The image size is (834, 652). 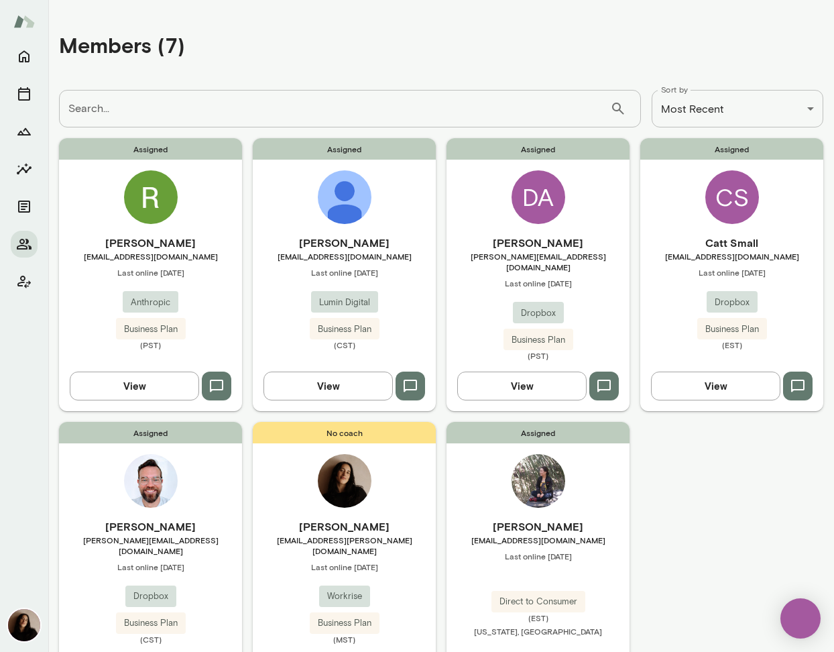 What do you see at coordinates (345, 596) in the screenshot?
I see `span: Workrise` at bounding box center [345, 596].